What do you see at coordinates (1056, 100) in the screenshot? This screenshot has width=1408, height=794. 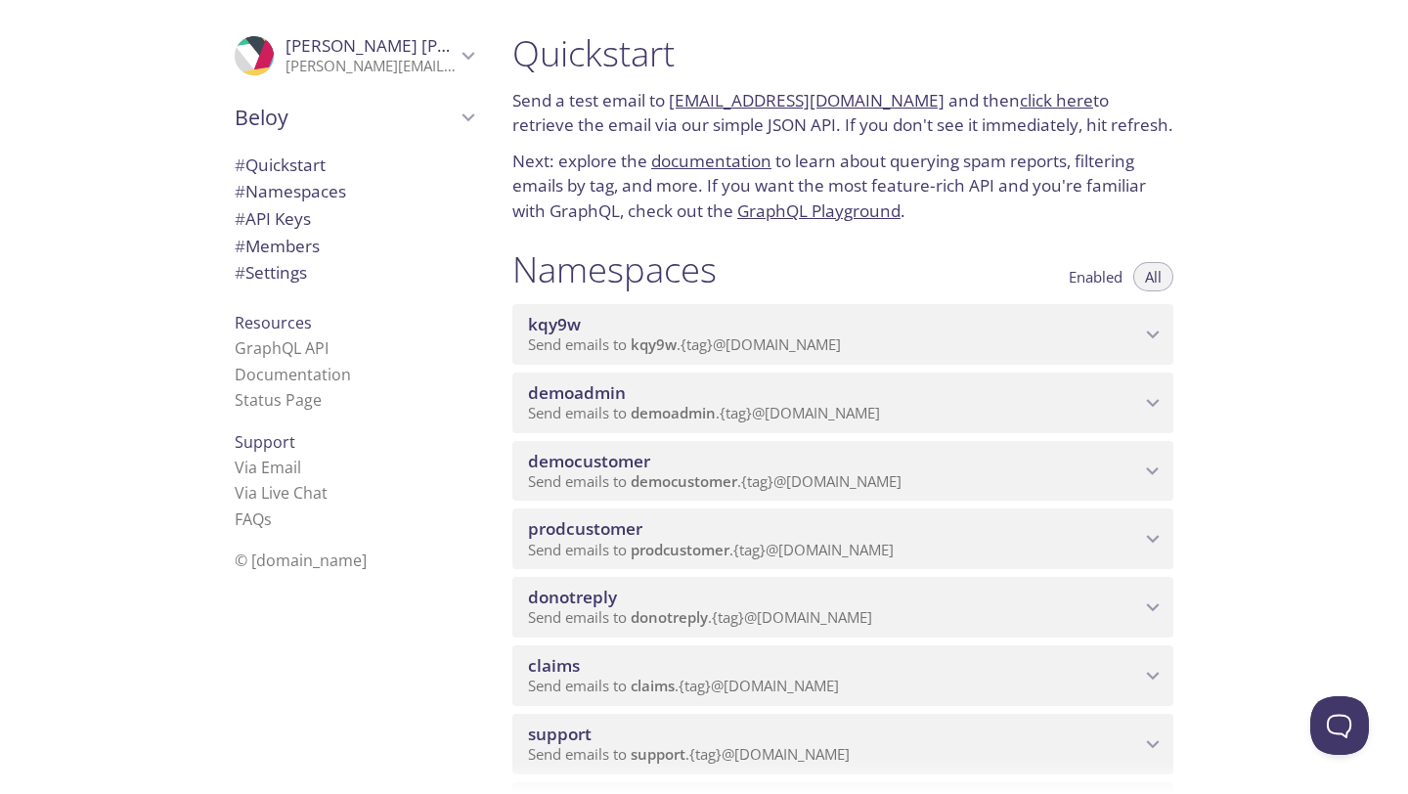 I see `a: click here` at bounding box center [1056, 100].